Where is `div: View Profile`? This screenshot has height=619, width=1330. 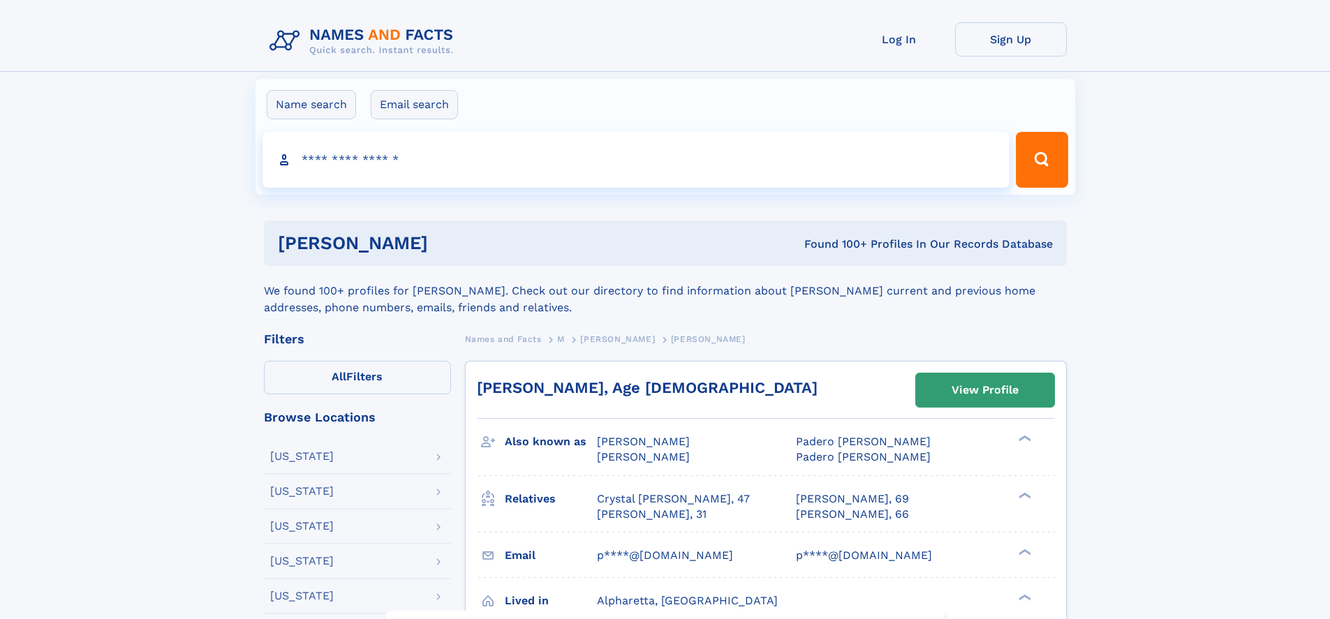 div: View Profile is located at coordinates (985, 390).